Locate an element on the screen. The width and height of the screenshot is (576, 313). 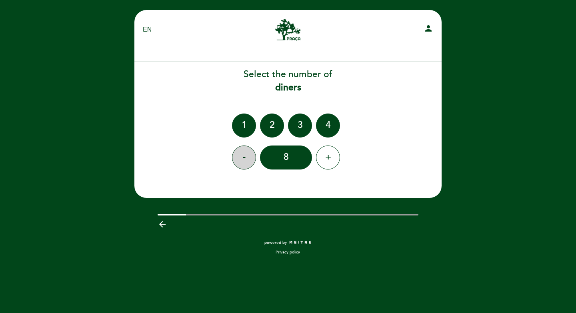
div: 8 is located at coordinates (286, 157).